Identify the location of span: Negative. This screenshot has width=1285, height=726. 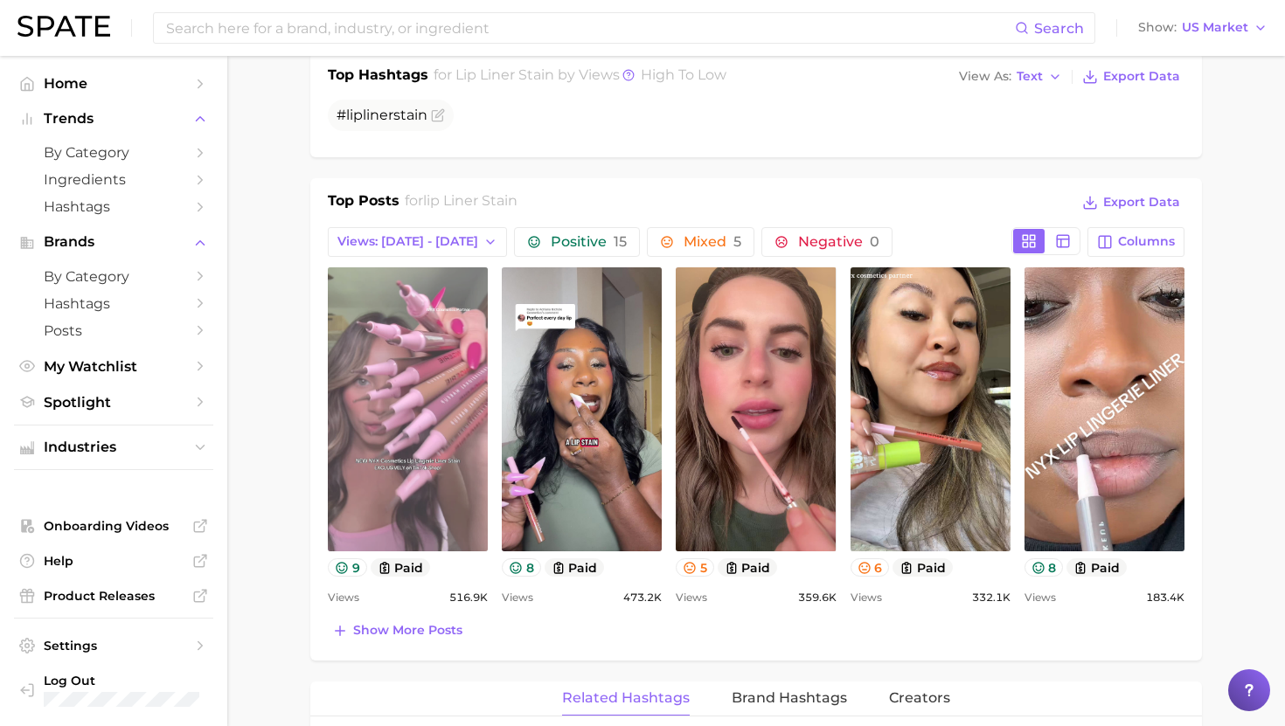
(838, 242).